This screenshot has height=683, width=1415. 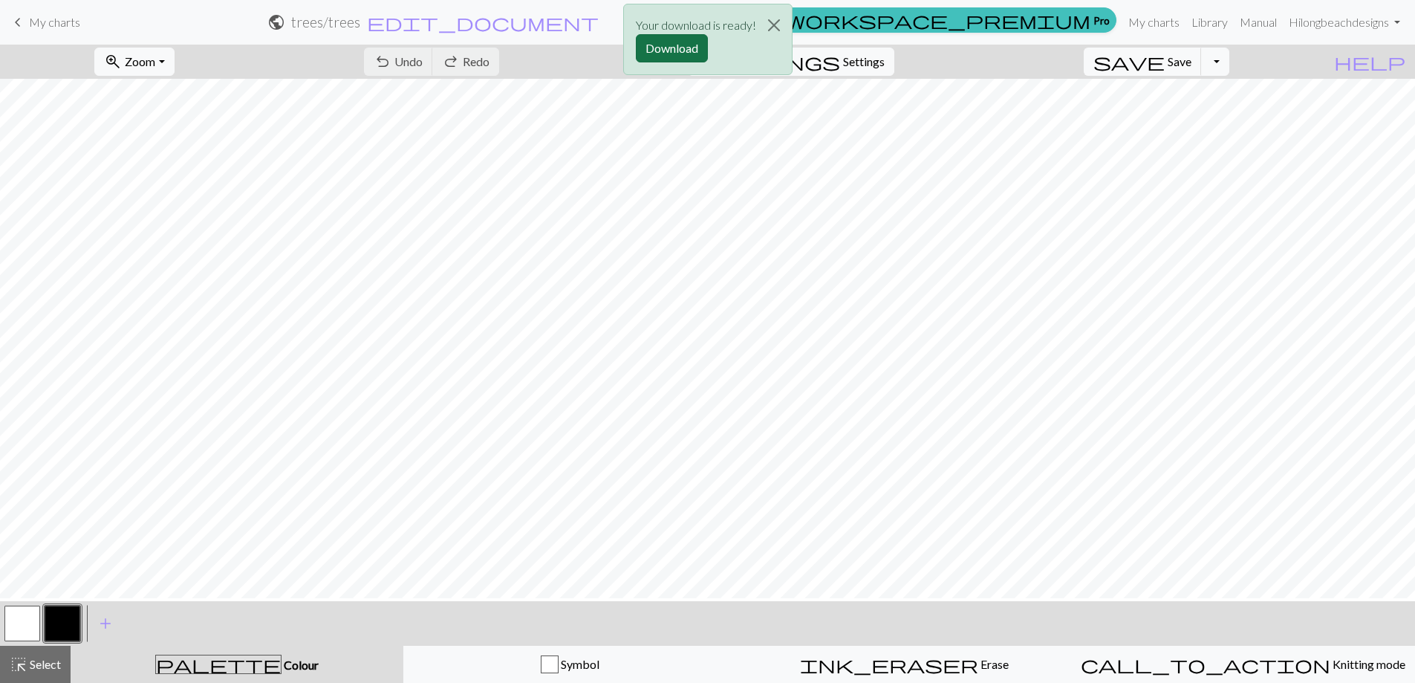 What do you see at coordinates (774, 25) in the screenshot?
I see `button: Close` at bounding box center [774, 25].